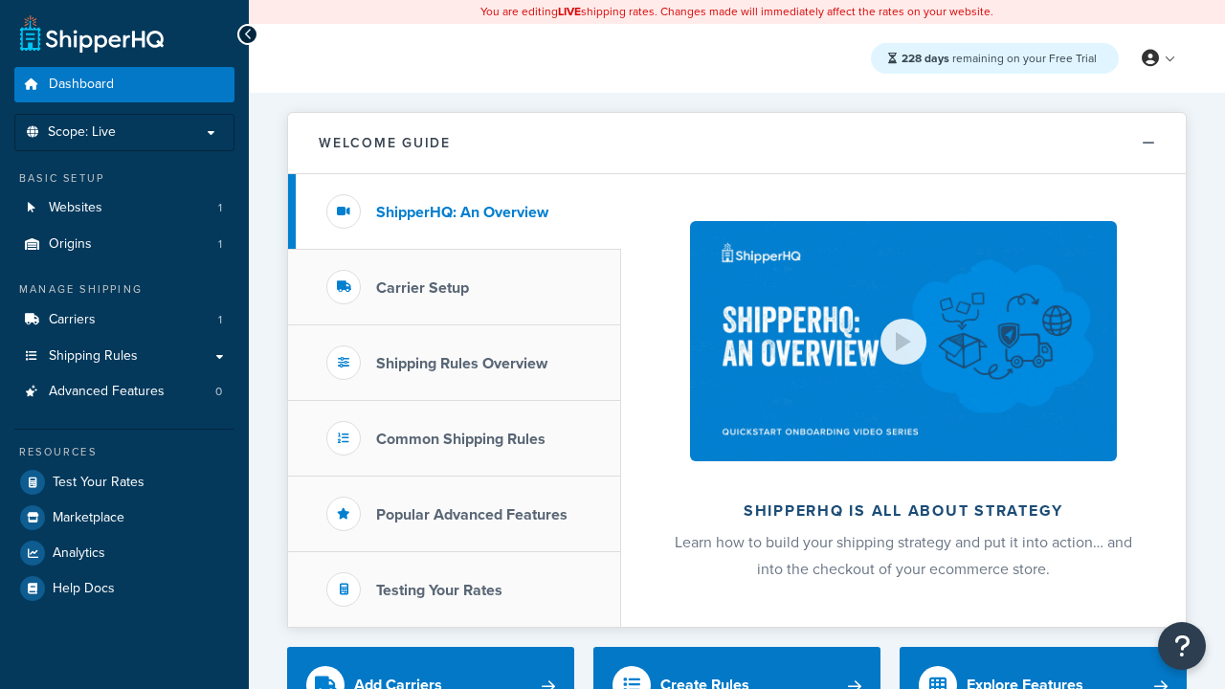 Image resolution: width=1225 pixels, height=689 pixels. What do you see at coordinates (124, 392) in the screenshot?
I see `a: Advanced Features0` at bounding box center [124, 392].